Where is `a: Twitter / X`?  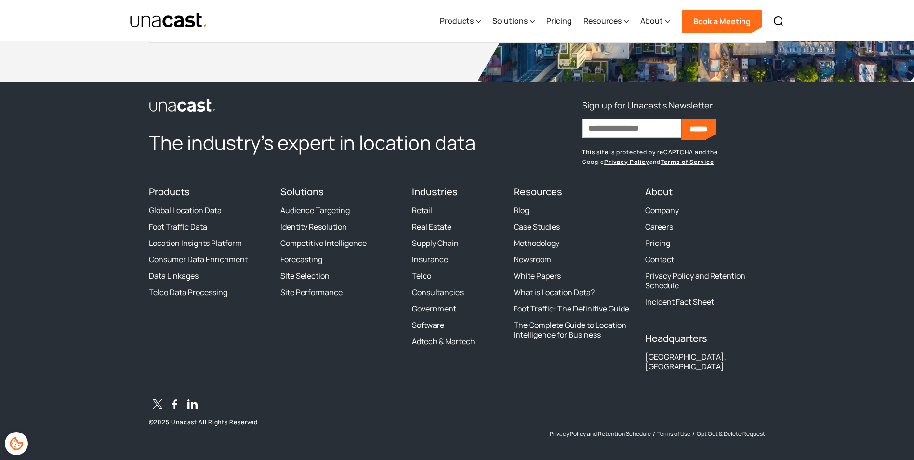
a: Twitter / X is located at coordinates (158, 406).